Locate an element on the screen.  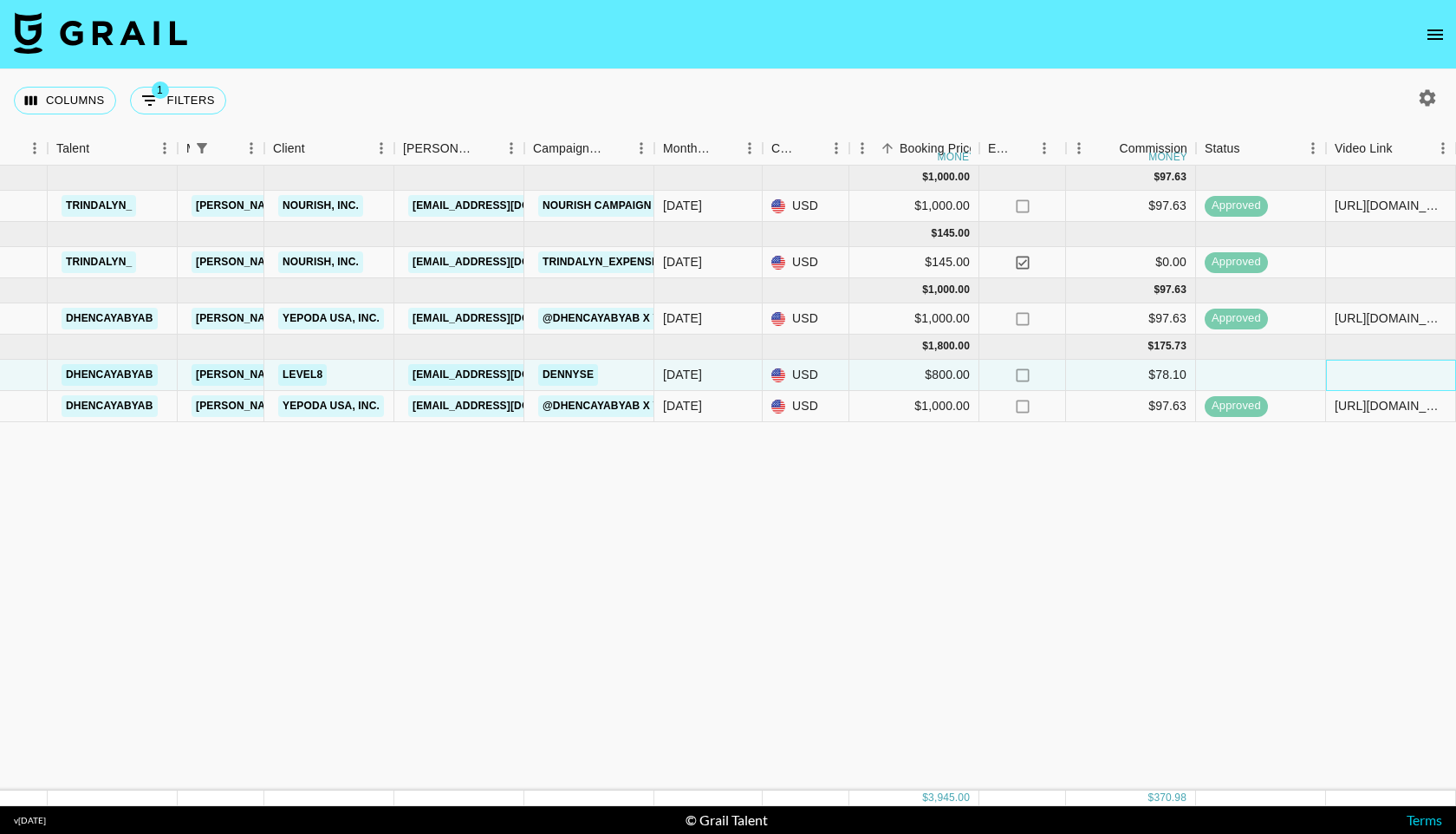
a: trindalyn_ is located at coordinates (99, 262).